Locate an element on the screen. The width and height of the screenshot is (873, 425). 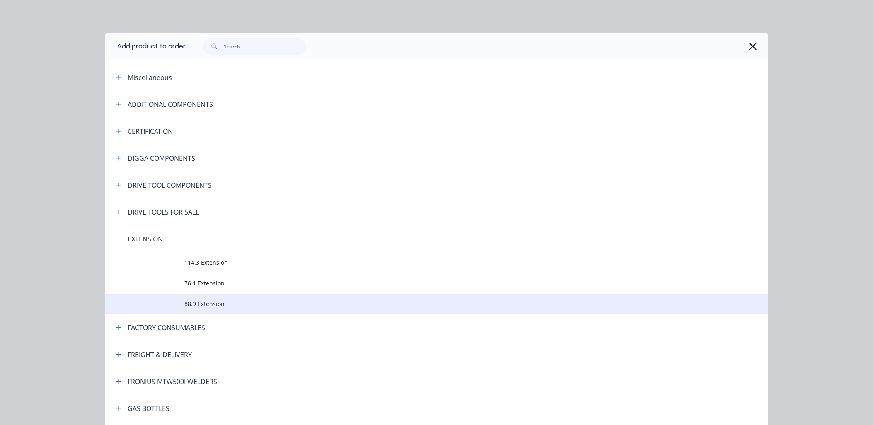
div: Add product to order is located at coordinates (145, 46).